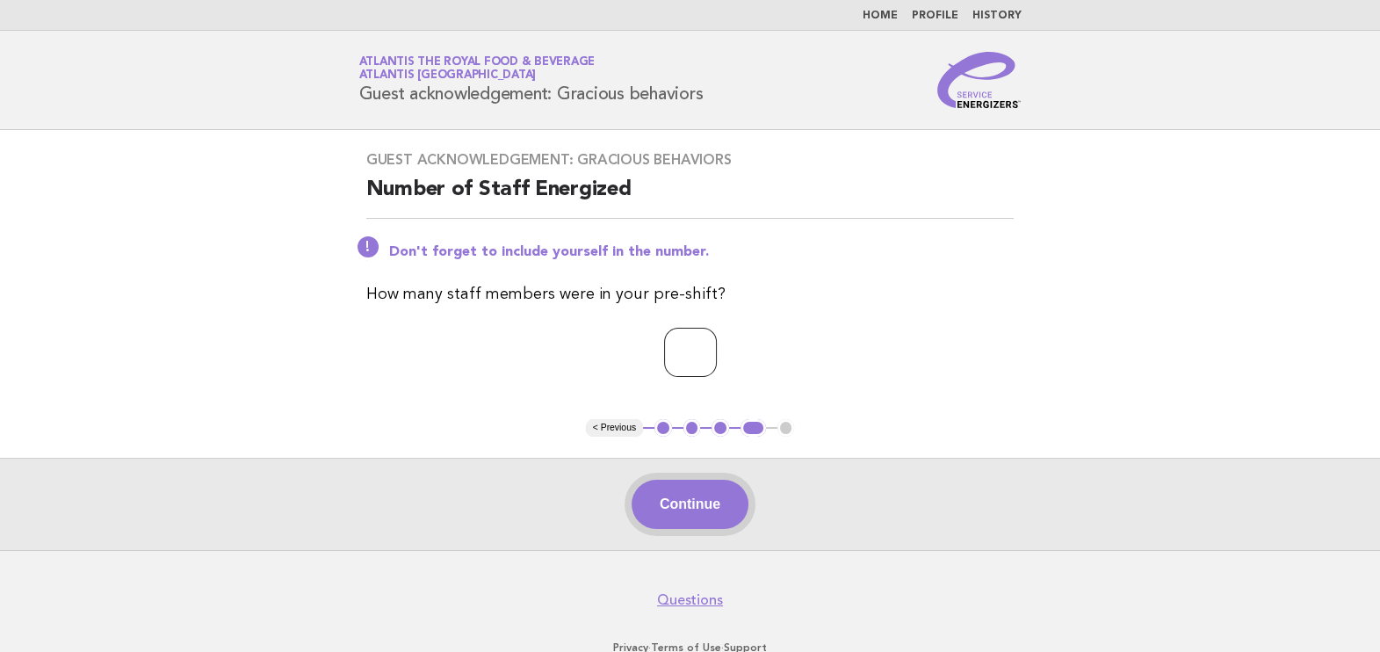 The height and width of the screenshot is (652, 1380). I want to click on button: 4, so click(753, 428).